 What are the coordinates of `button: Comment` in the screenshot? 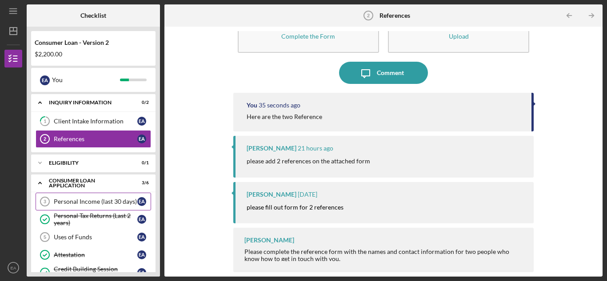 It's located at (383, 73).